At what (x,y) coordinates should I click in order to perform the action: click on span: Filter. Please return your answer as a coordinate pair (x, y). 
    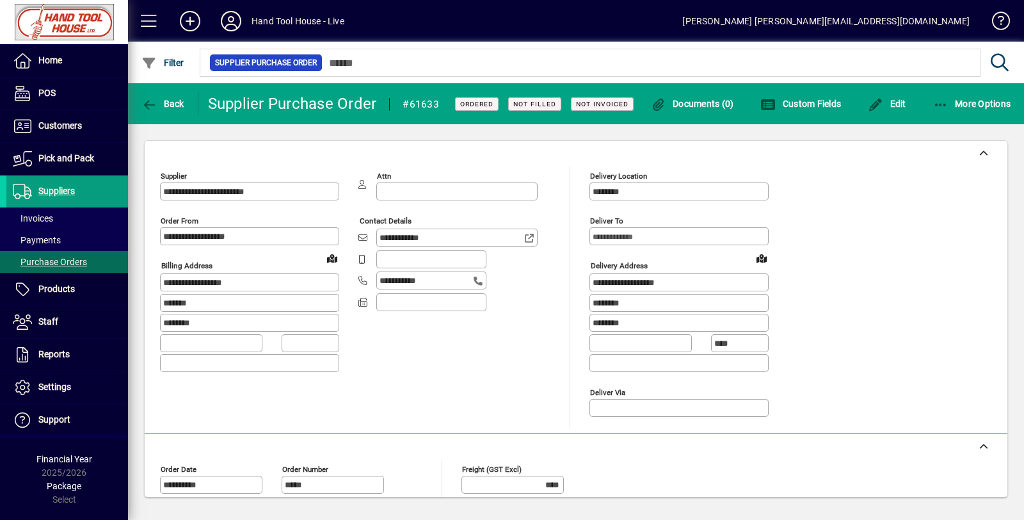
    Looking at the image, I should click on (163, 63).